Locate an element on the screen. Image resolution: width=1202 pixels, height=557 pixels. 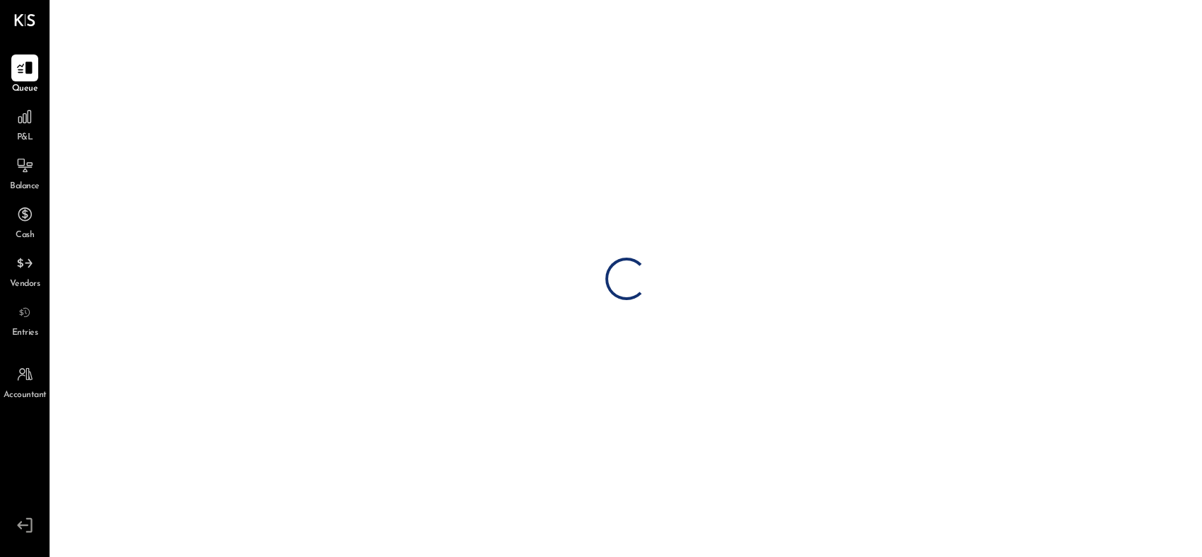
span: P&L is located at coordinates (25, 138).